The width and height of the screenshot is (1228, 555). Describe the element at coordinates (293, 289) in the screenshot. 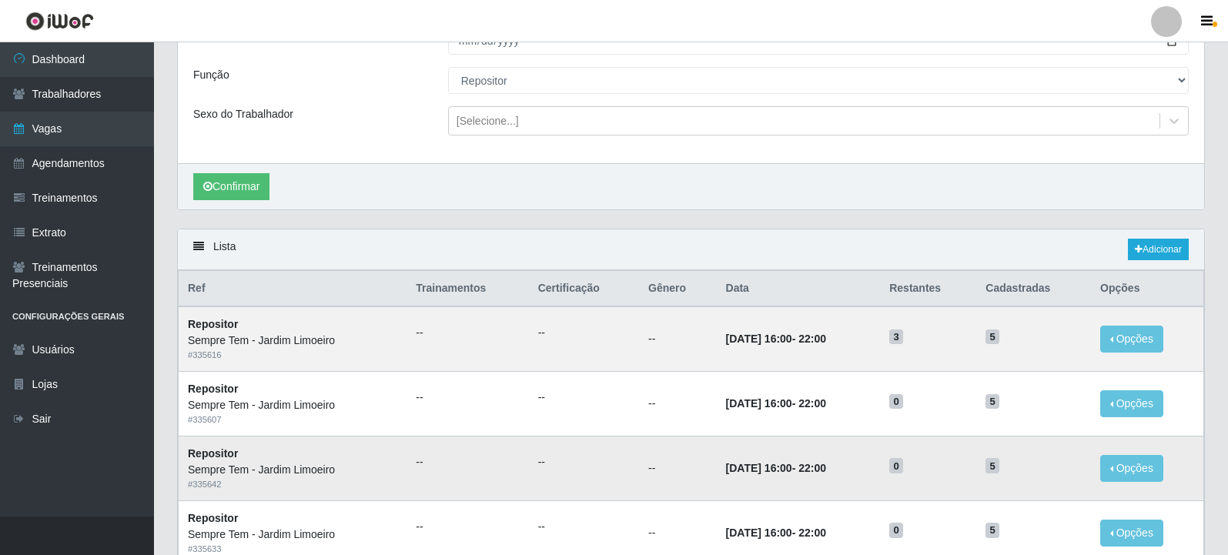

I see `th: Ref` at that location.